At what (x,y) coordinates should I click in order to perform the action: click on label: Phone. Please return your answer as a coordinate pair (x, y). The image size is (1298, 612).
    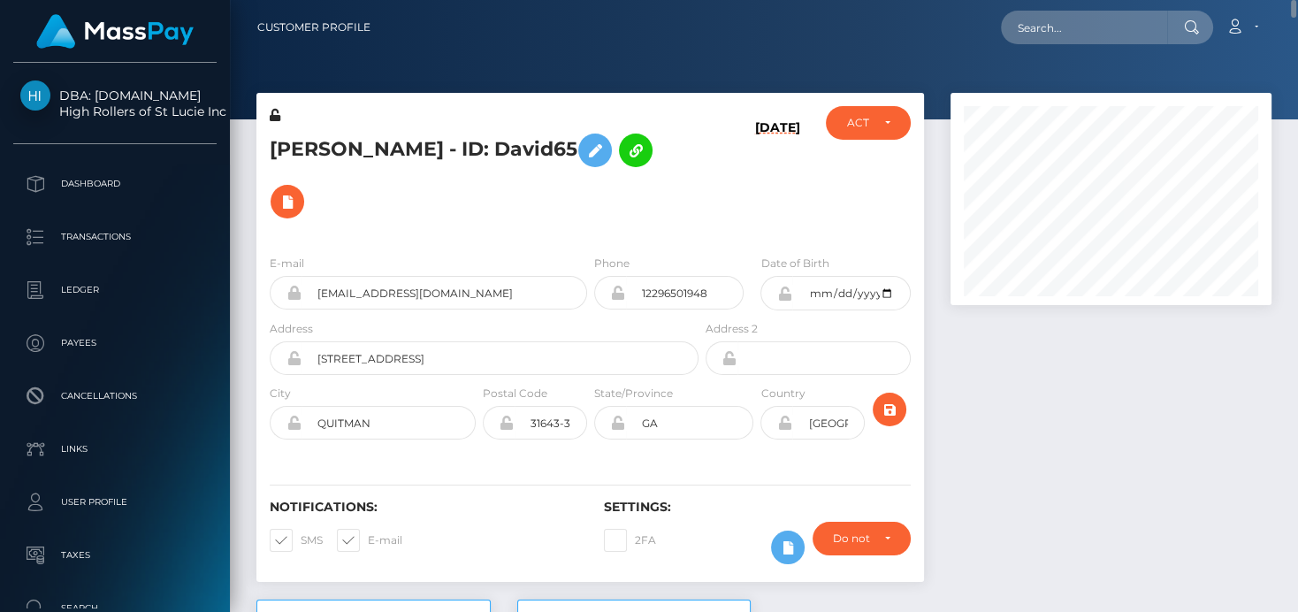
    Looking at the image, I should click on (612, 263).